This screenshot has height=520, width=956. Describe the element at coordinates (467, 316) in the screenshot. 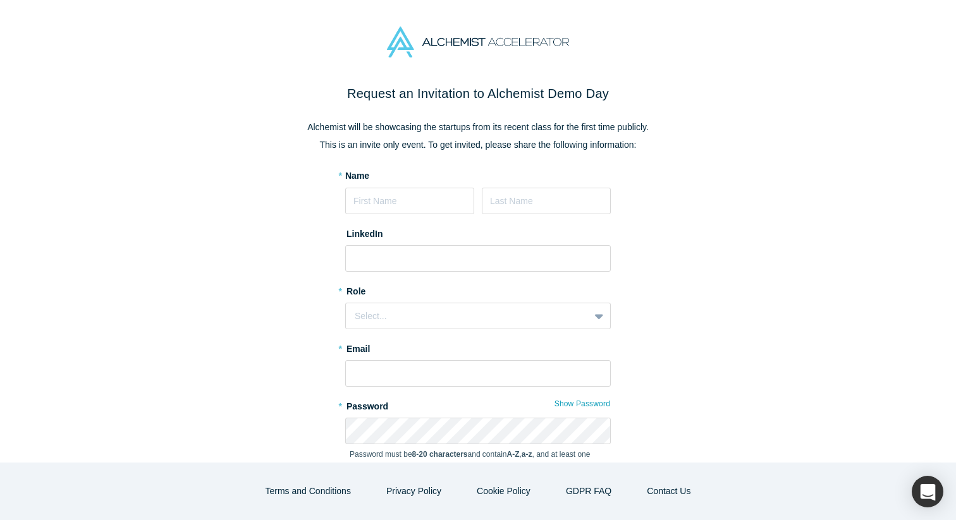

I see `div: Select...` at that location.